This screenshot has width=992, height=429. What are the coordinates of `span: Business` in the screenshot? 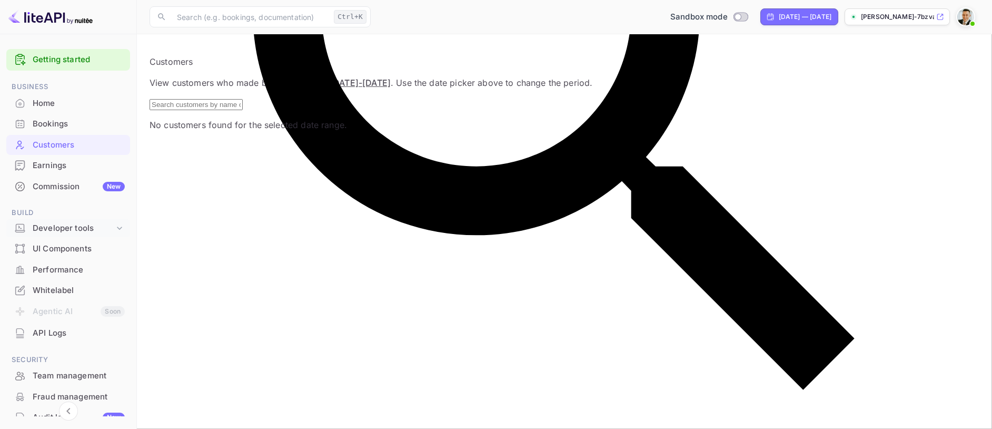 It's located at (68, 87).